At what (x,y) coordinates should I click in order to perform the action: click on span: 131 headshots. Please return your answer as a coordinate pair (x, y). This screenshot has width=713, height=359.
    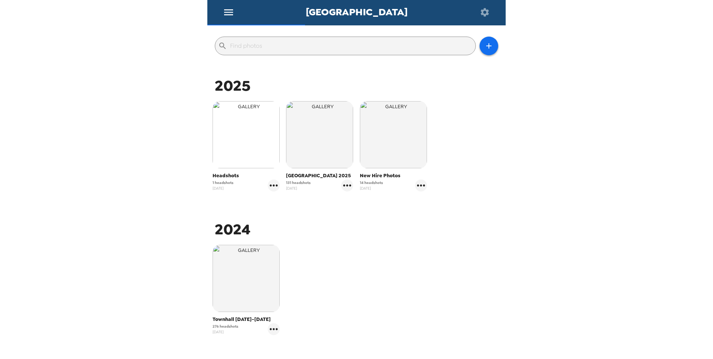
    Looking at the image, I should click on (298, 182).